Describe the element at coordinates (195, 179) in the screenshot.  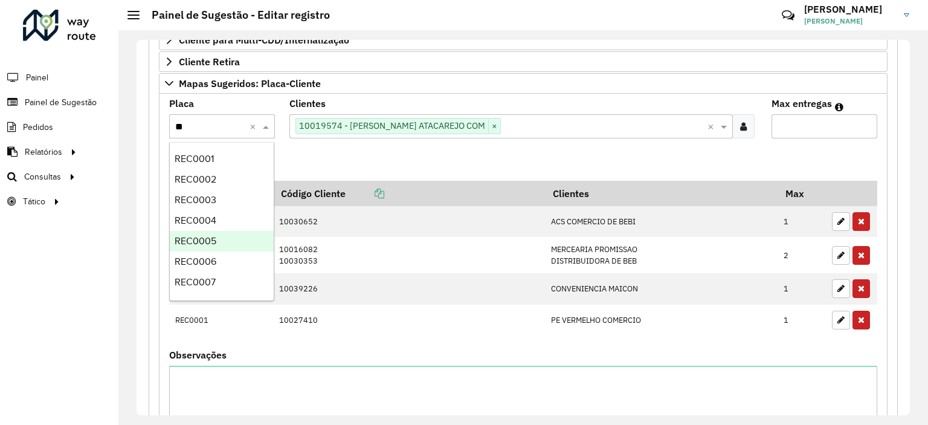
I see `span: REC0002` at that location.